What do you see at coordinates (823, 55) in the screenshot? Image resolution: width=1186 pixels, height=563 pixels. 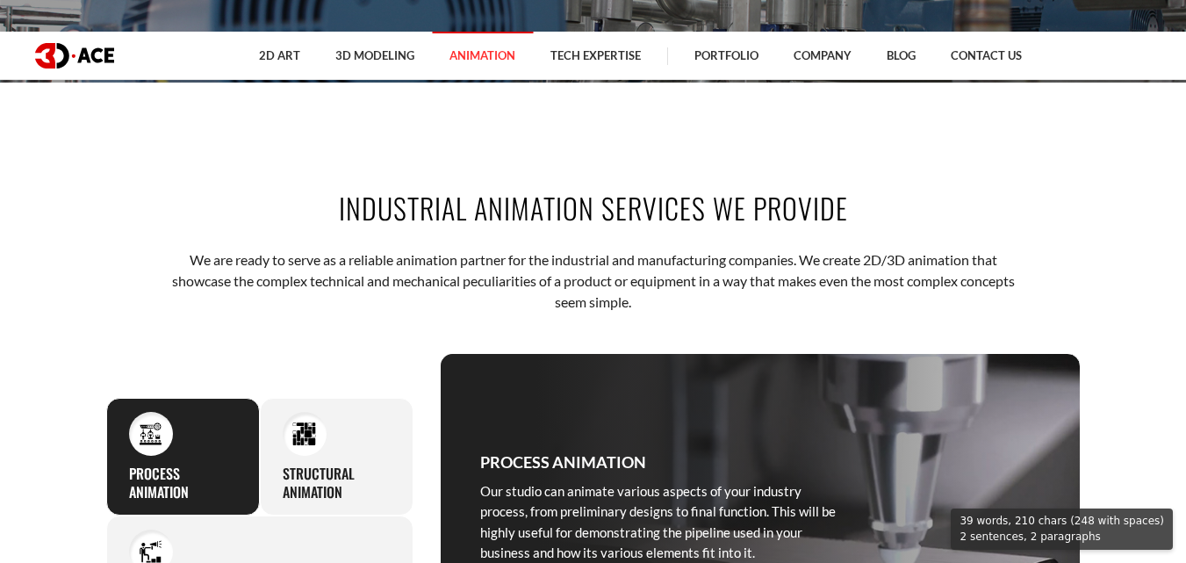 I see `a: Company` at bounding box center [823, 55].